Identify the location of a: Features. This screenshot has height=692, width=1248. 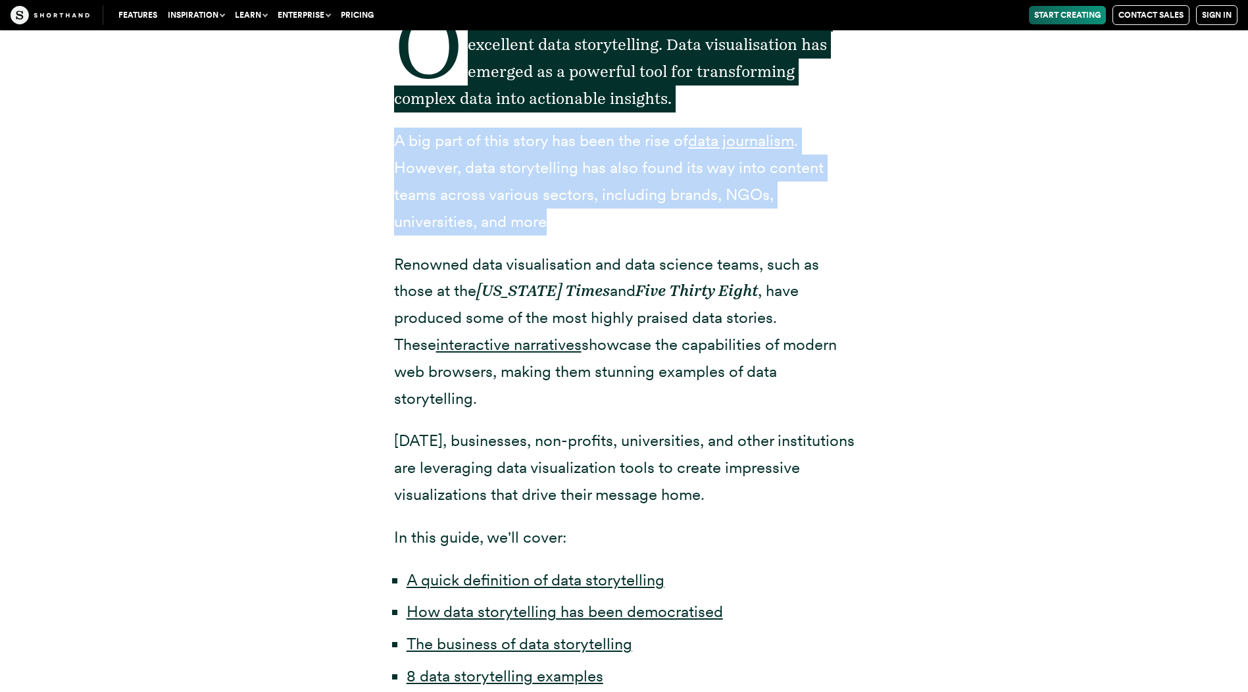
(137, 15).